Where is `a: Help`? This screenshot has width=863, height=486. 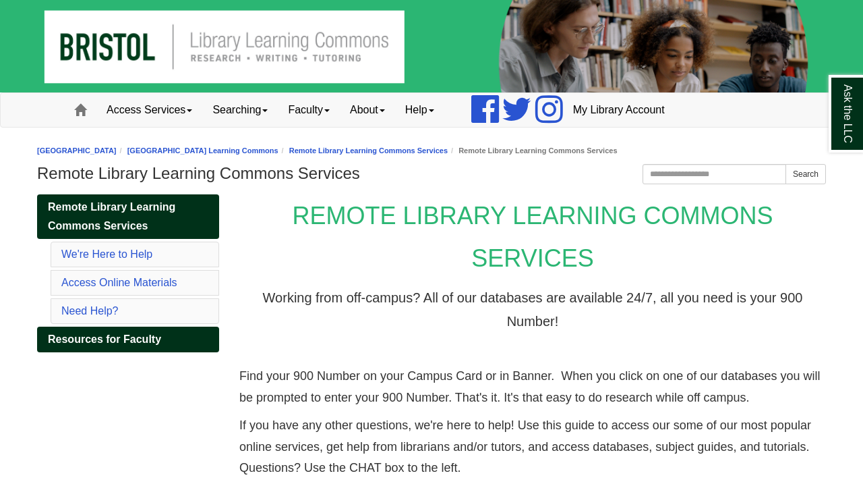 a: Help is located at coordinates (419, 110).